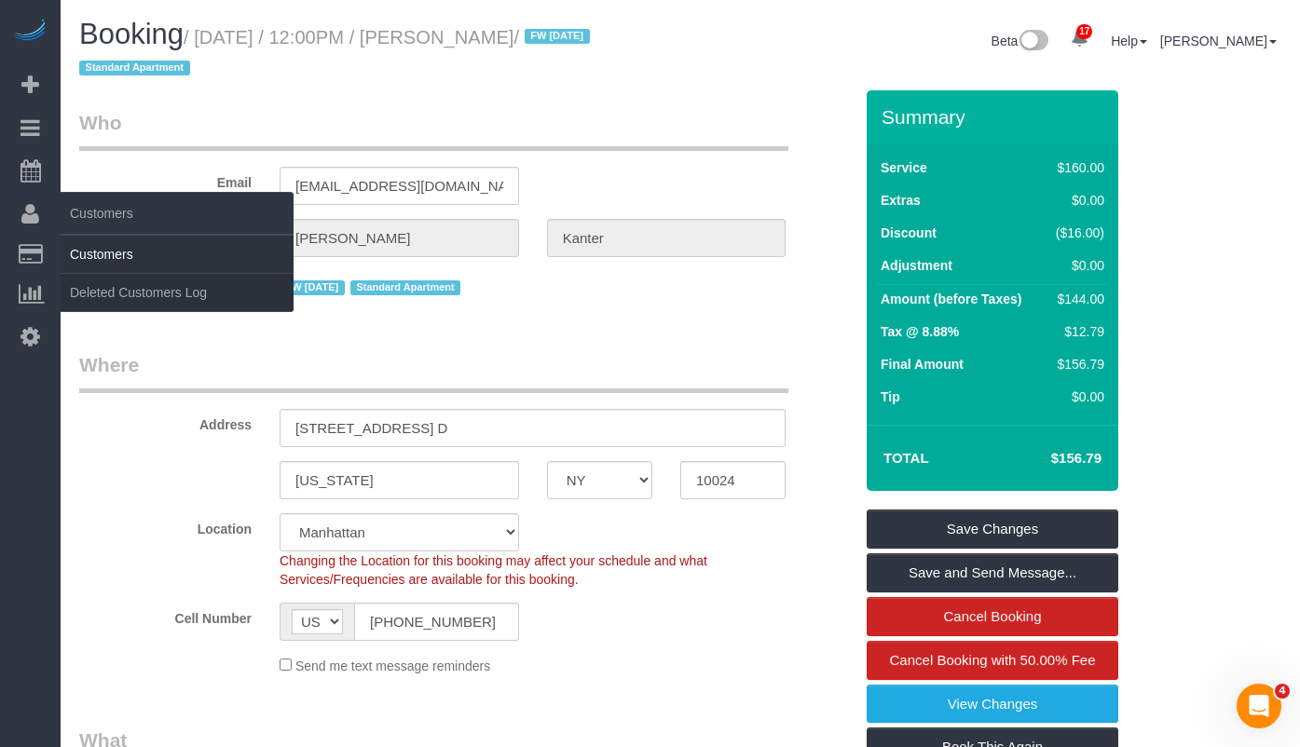 This screenshot has height=747, width=1300. What do you see at coordinates (1032, 42) in the screenshot?
I see `img: New interface` at bounding box center [1032, 42].